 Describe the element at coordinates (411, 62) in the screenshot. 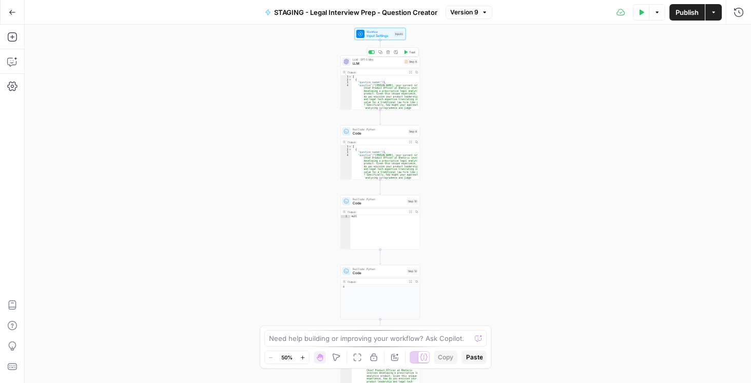

I see `div: Step 6` at that location.